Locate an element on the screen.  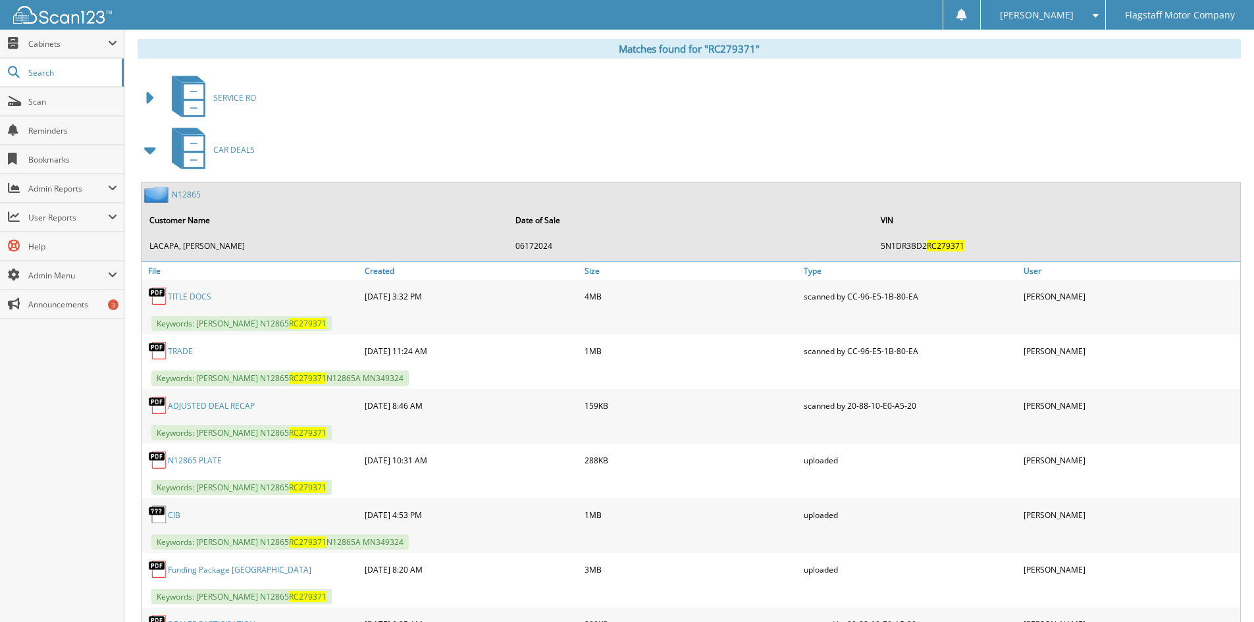
span: Admin Reports is located at coordinates (68, 188).